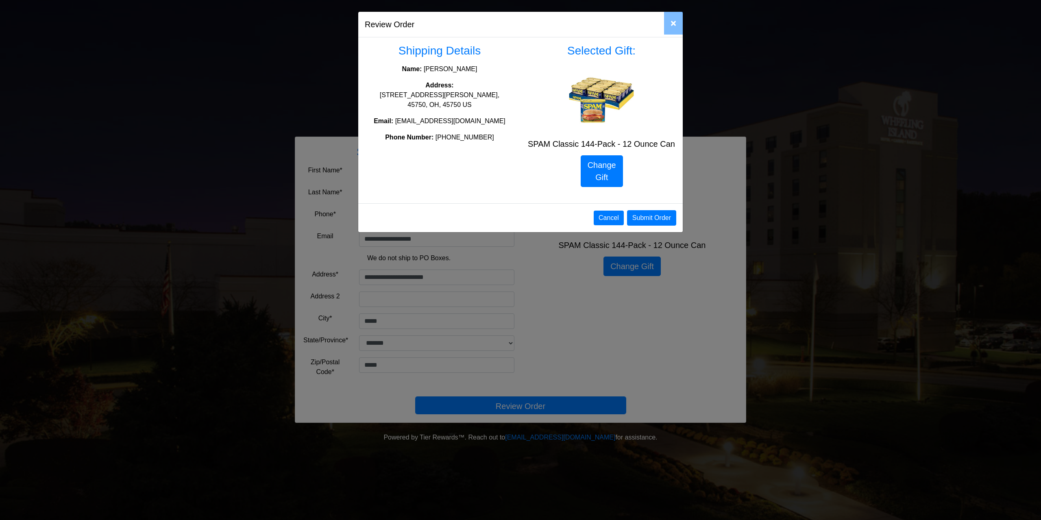 This screenshot has height=520, width=1041. What do you see at coordinates (674, 23) in the screenshot?
I see `button: Close` at bounding box center [674, 23].